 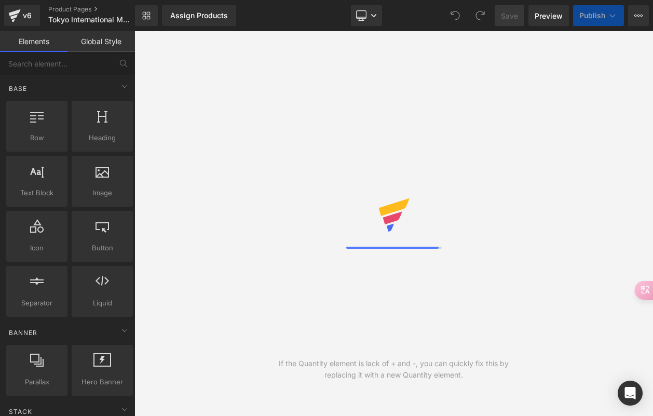 I want to click on a: v6, so click(x=22, y=16).